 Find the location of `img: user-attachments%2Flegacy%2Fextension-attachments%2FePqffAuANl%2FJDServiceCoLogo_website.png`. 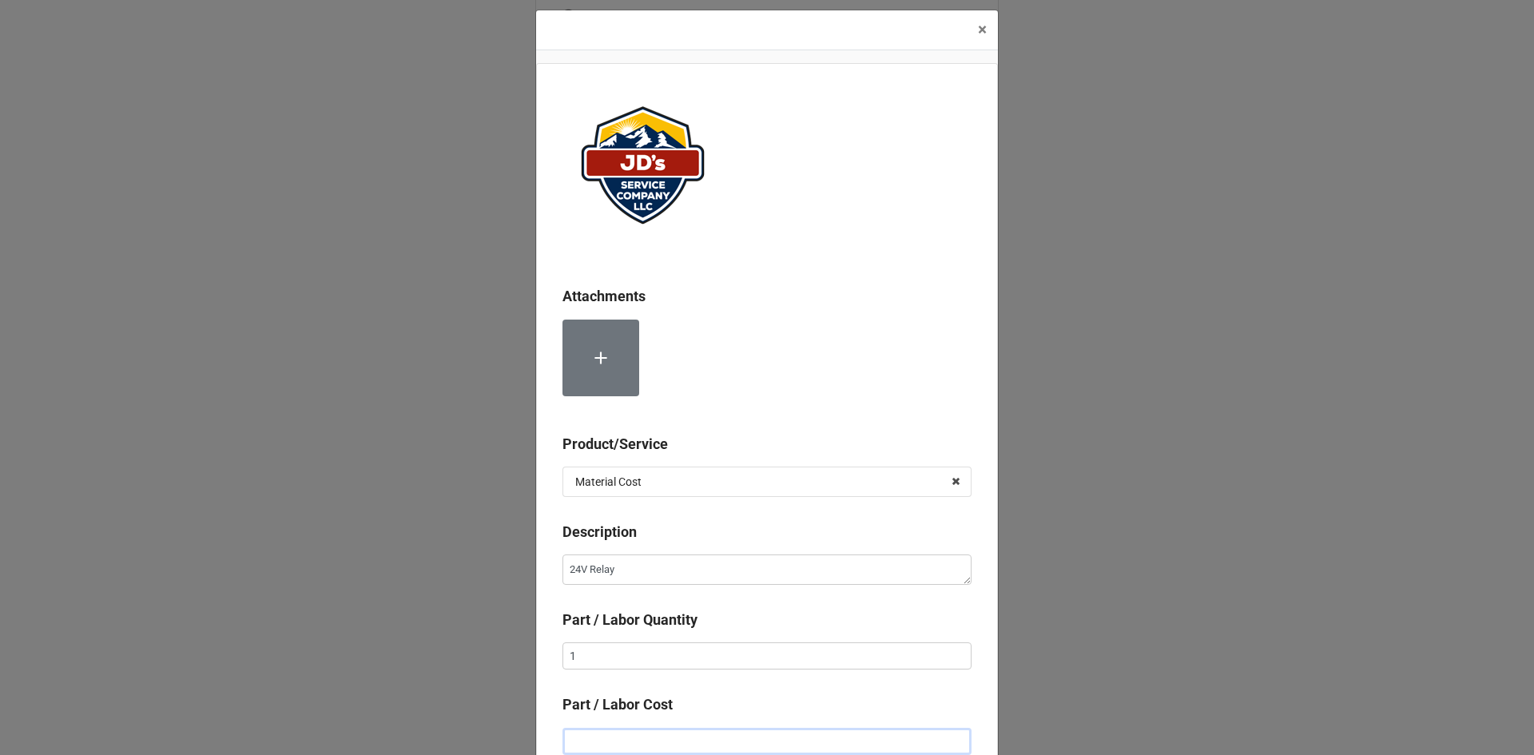

img: user-attachments%2Flegacy%2Fextension-attachments%2FePqffAuANl%2FJDServiceCoLogo_website.png is located at coordinates (642, 165).